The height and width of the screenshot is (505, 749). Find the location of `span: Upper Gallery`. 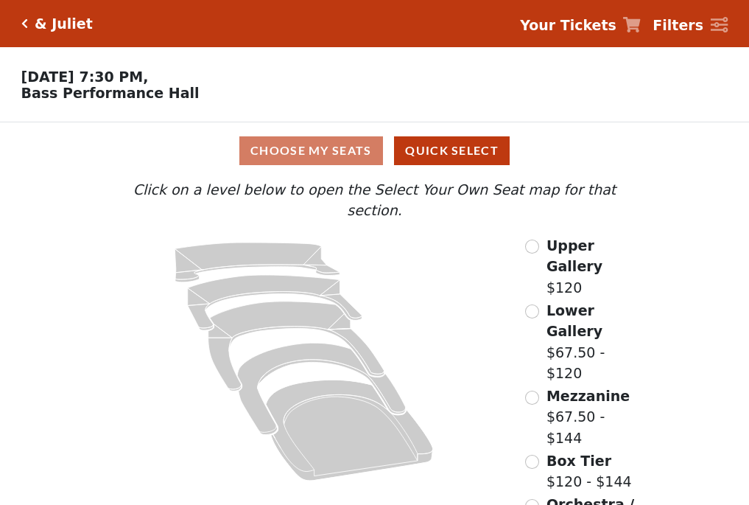

span: Upper Gallery is located at coordinates (575, 256).